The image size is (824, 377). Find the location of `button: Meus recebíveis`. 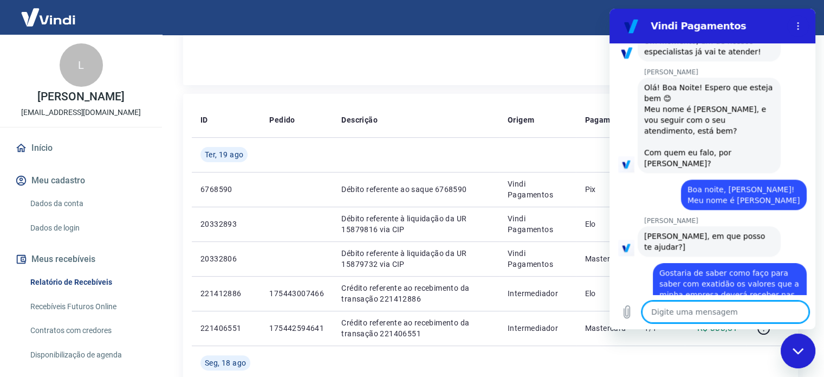

button: Meus recebíveis is located at coordinates (81, 259).